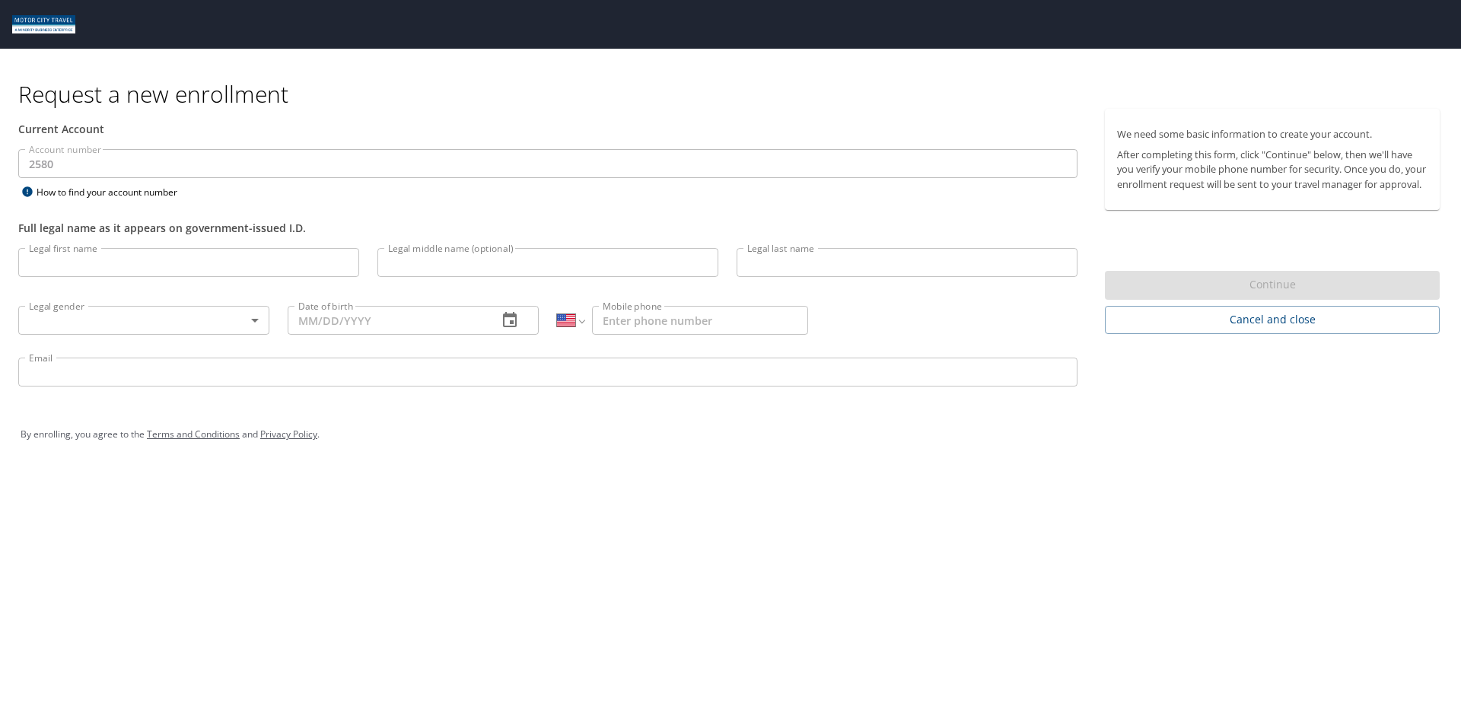  Describe the element at coordinates (548, 228) in the screenshot. I see `div: Full legal name as it appears on government-issued I.D.` at that location.